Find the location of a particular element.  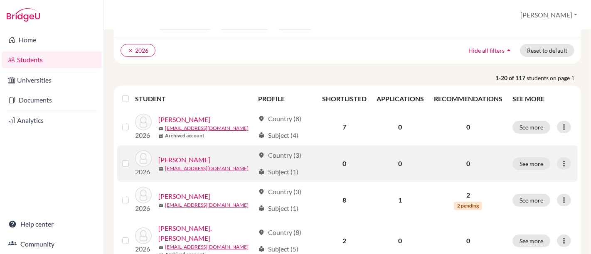

th: PROFILE is located at coordinates (285, 99).